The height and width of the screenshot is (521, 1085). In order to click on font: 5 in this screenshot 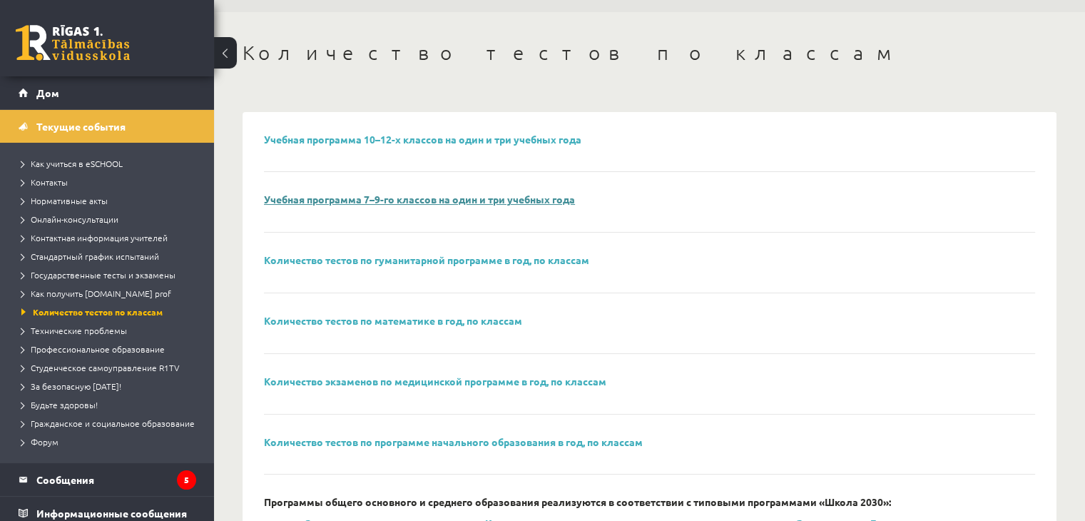, I will do `click(186, 480)`.